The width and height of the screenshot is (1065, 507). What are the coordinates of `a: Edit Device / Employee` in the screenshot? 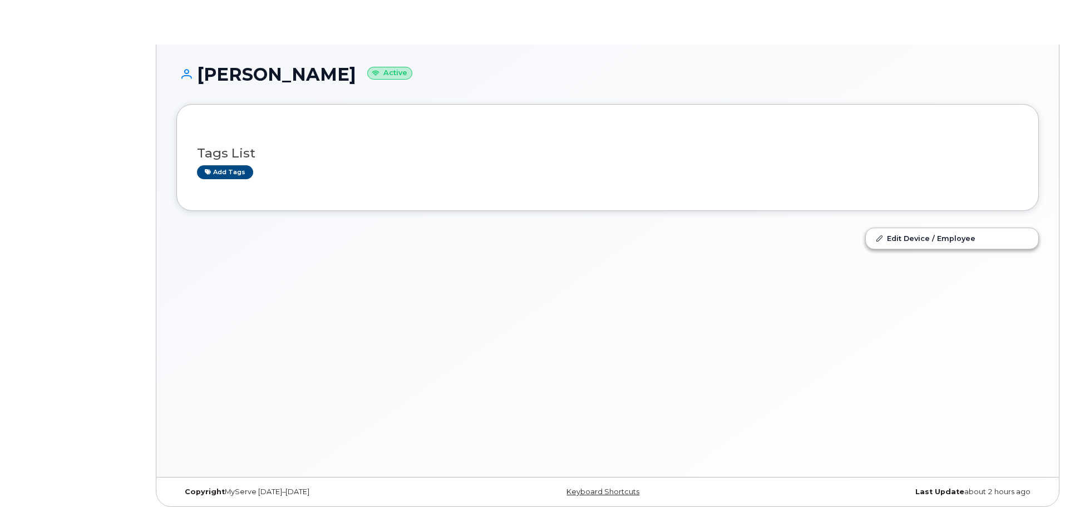 It's located at (952, 238).